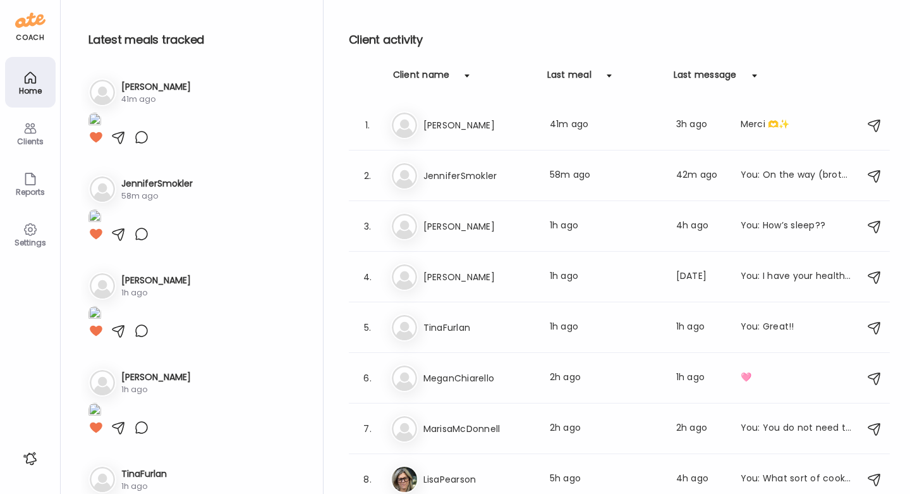 The height and width of the screenshot is (494, 910). Describe the element at coordinates (368, 479) in the screenshot. I see `div: 8.` at that location.